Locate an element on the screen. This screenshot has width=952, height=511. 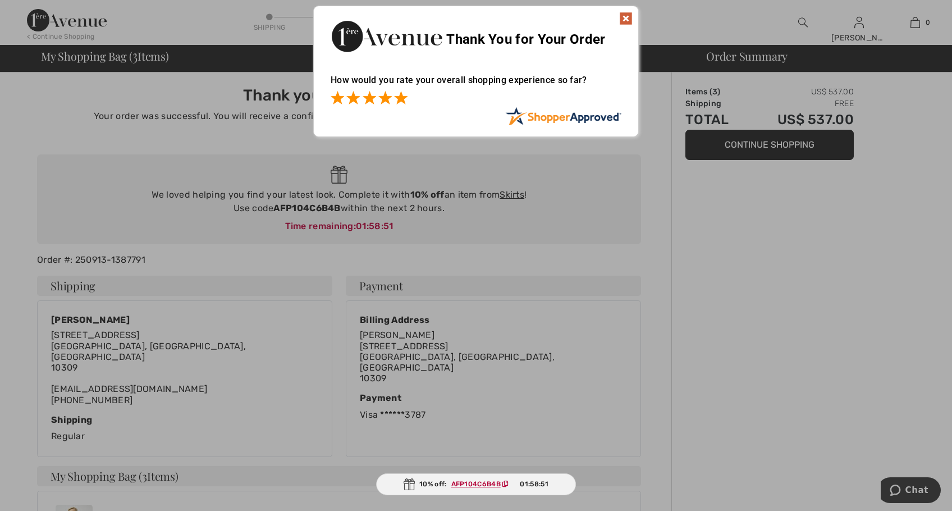
span: Thank You for Your Order is located at coordinates (526, 39).